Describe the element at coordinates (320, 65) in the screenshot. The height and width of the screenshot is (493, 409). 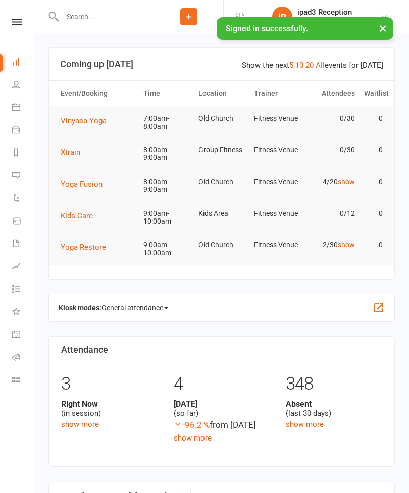
I see `a: All` at that location.